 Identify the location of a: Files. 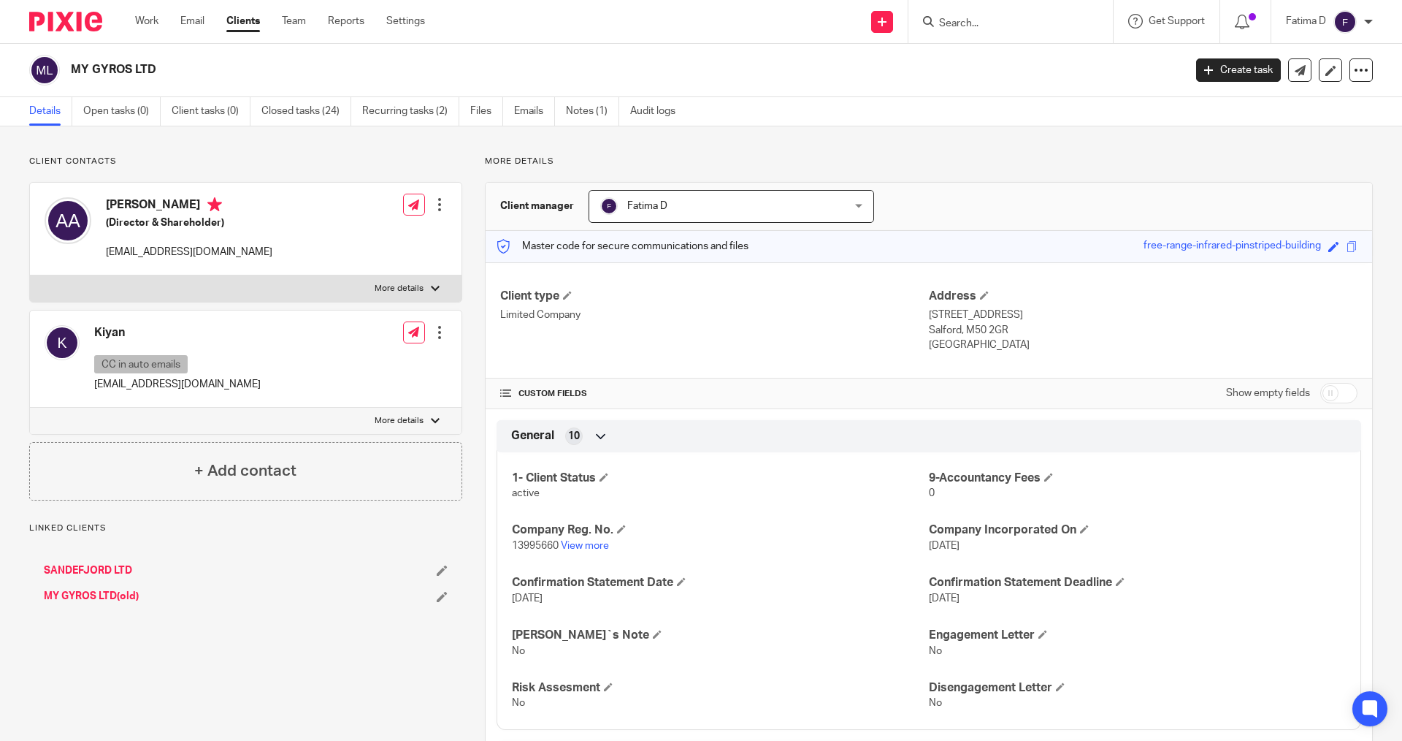
(486, 111).